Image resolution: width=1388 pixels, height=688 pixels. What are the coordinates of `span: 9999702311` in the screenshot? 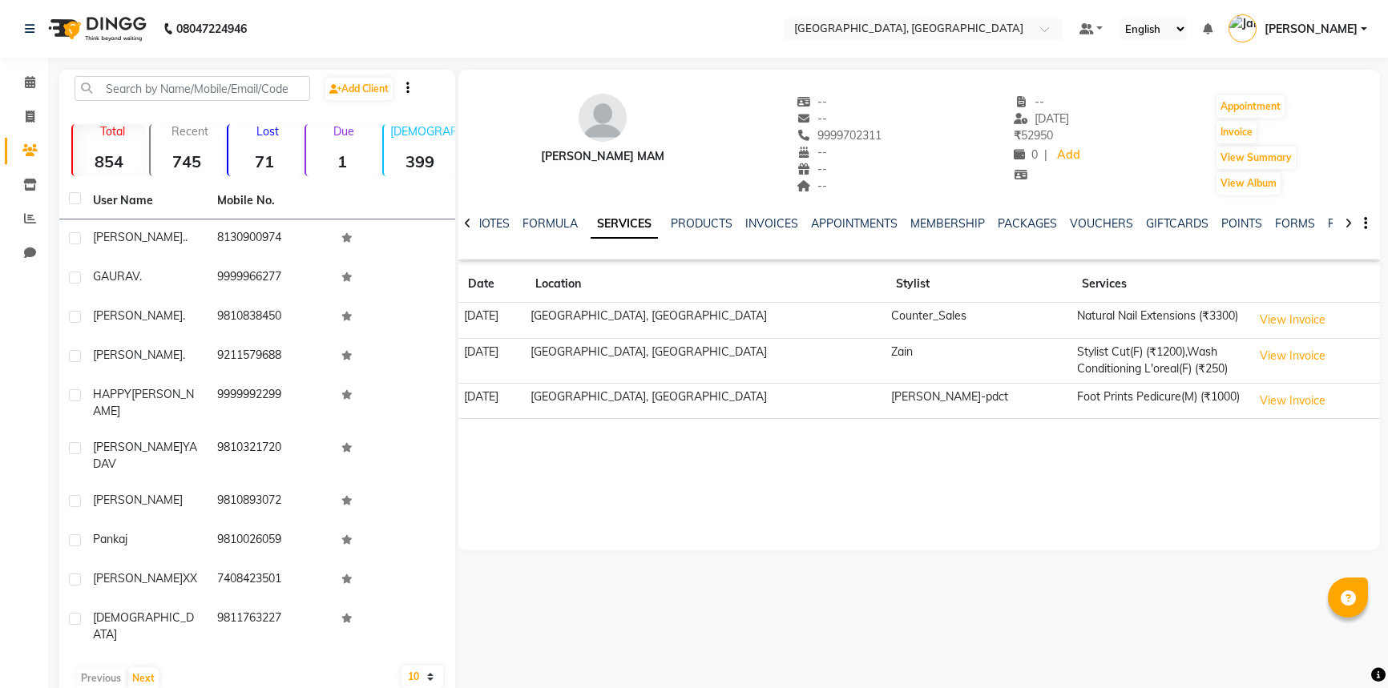 It's located at (840, 135).